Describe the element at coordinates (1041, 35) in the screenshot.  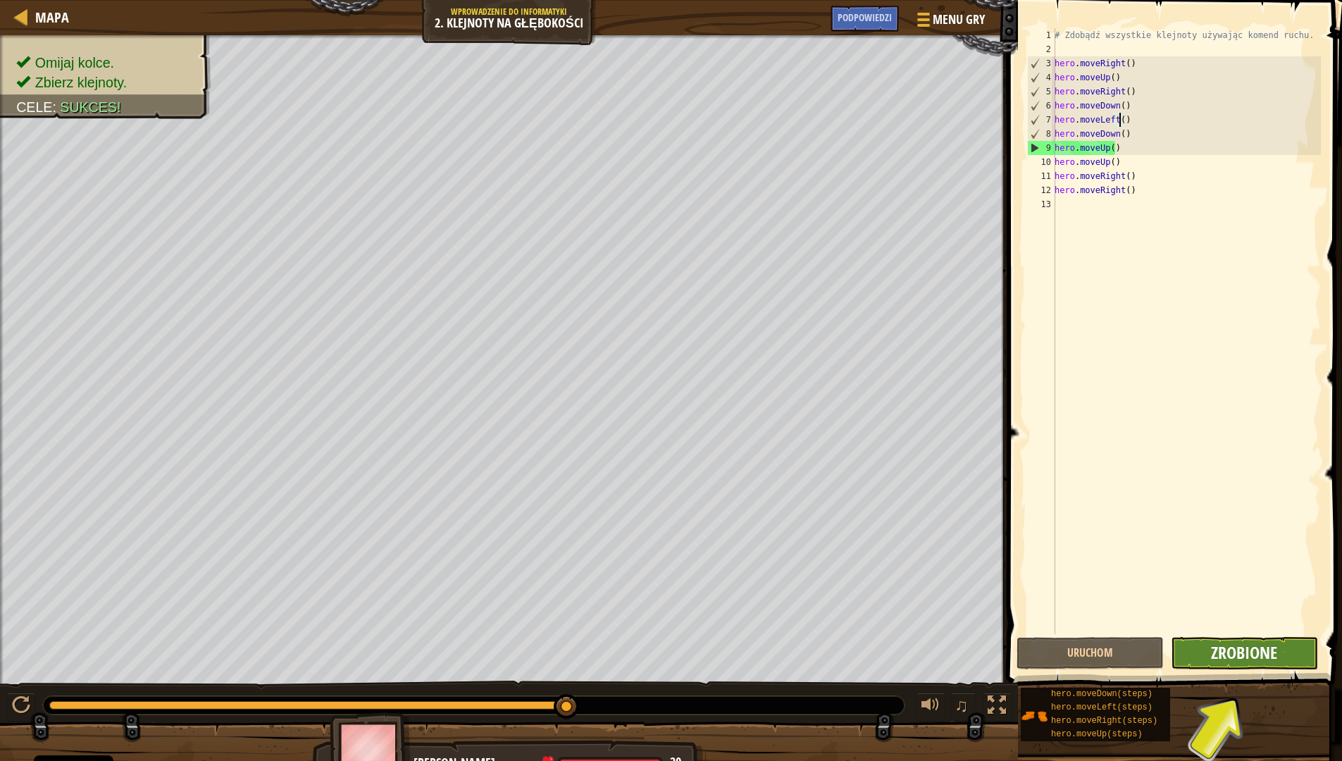
I see `div: 1` at that location.